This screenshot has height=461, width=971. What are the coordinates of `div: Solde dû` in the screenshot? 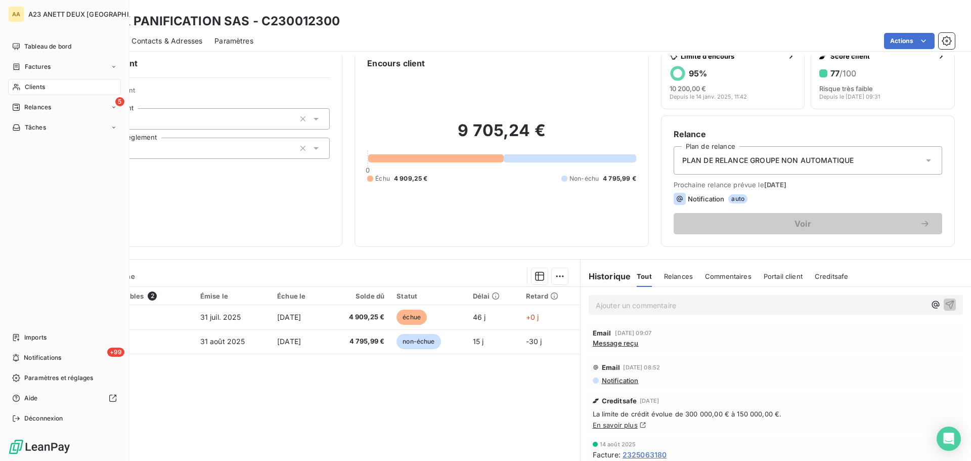 It's located at (358, 296).